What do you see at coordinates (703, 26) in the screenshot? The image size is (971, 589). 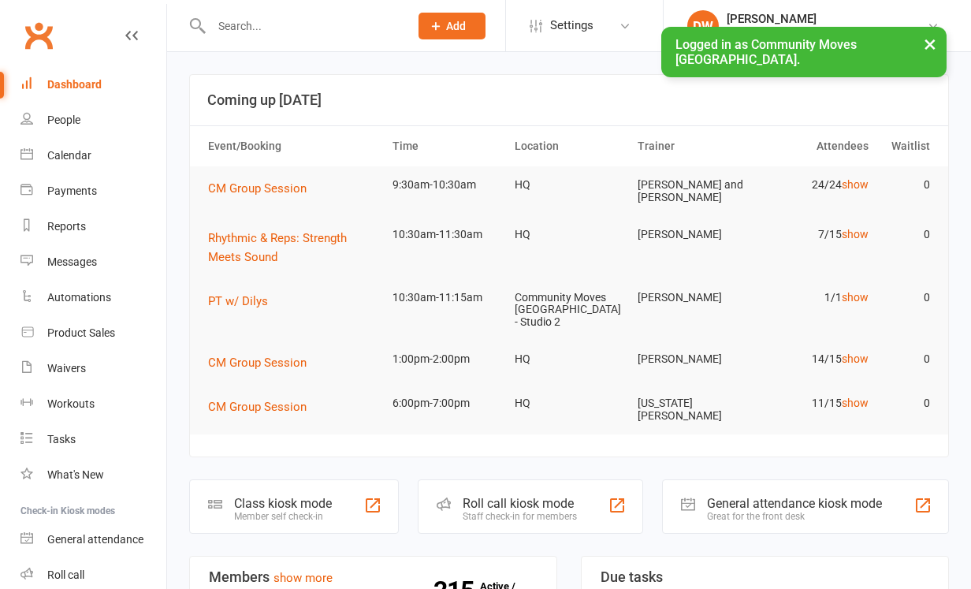 I see `div: DW` at bounding box center [703, 26].